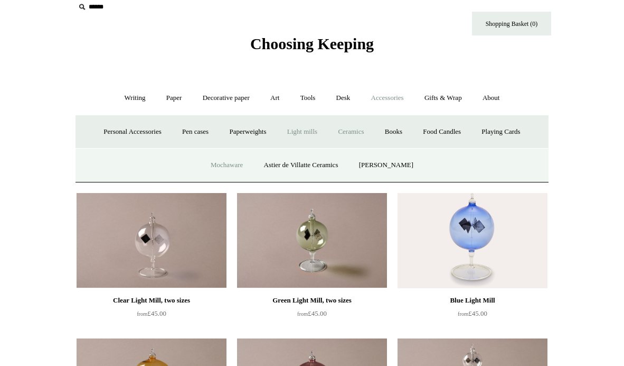  I want to click on a: Light mills, so click(302, 132).